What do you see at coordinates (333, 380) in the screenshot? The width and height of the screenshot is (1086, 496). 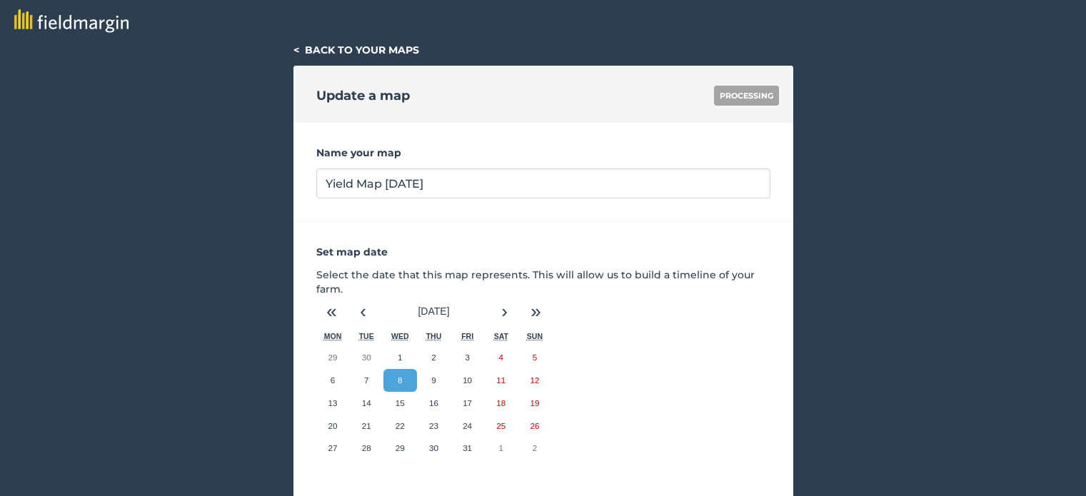 I see `button: October 6, 2025` at bounding box center [333, 380].